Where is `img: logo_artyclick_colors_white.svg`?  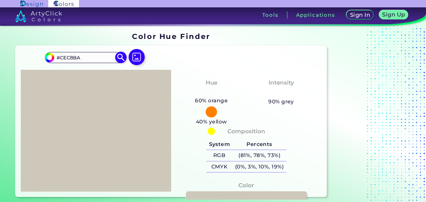 img: logo_artyclick_colors_white.svg is located at coordinates (39, 16).